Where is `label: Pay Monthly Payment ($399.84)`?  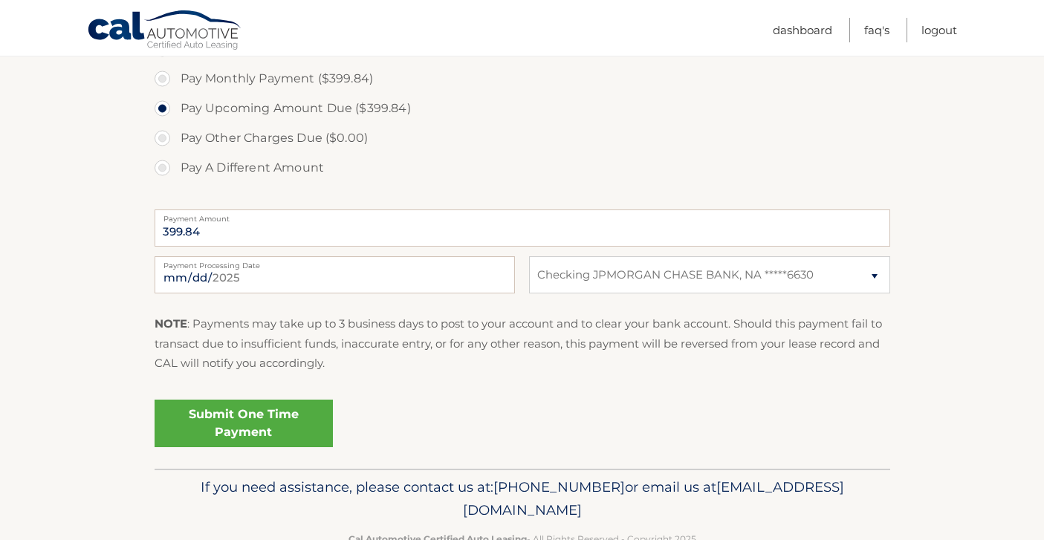
label: Pay Monthly Payment ($399.84) is located at coordinates (523, 79).